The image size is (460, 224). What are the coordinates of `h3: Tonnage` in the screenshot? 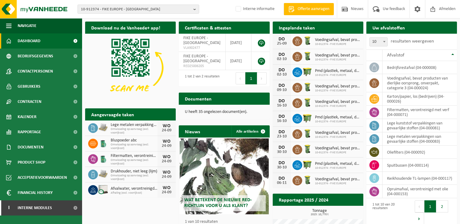 It's located at (320, 213).